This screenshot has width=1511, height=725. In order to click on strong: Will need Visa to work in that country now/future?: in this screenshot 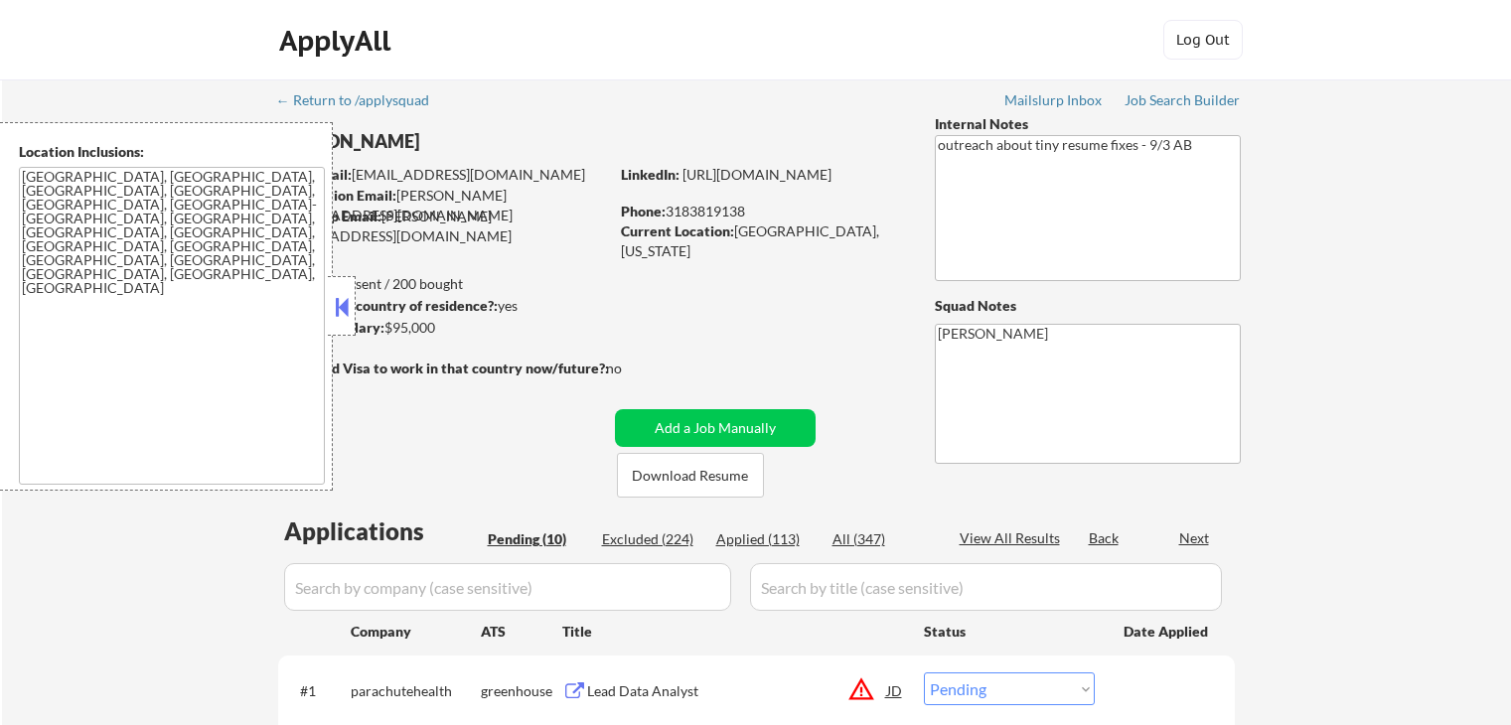, I will do `click(443, 368)`.